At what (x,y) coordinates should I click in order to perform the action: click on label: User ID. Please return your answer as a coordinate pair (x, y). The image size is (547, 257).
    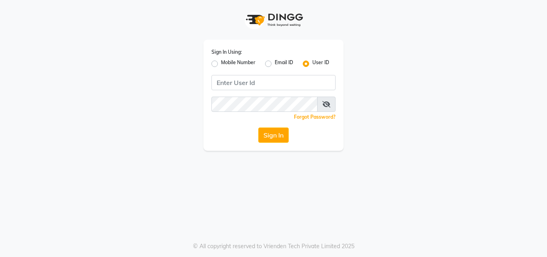
    Looking at the image, I should click on (321, 64).